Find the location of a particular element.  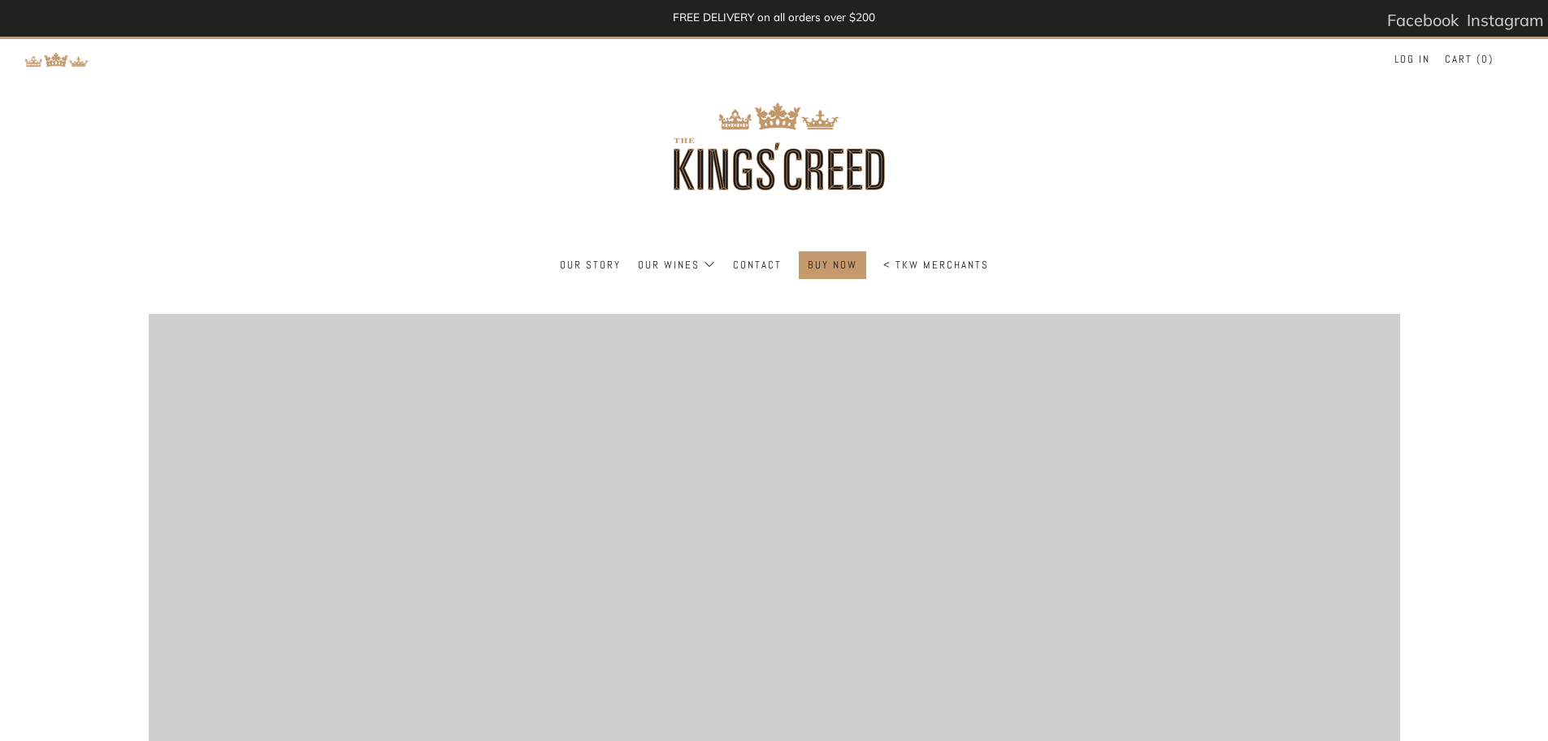

a: Cart (0) is located at coordinates (1470, 59).